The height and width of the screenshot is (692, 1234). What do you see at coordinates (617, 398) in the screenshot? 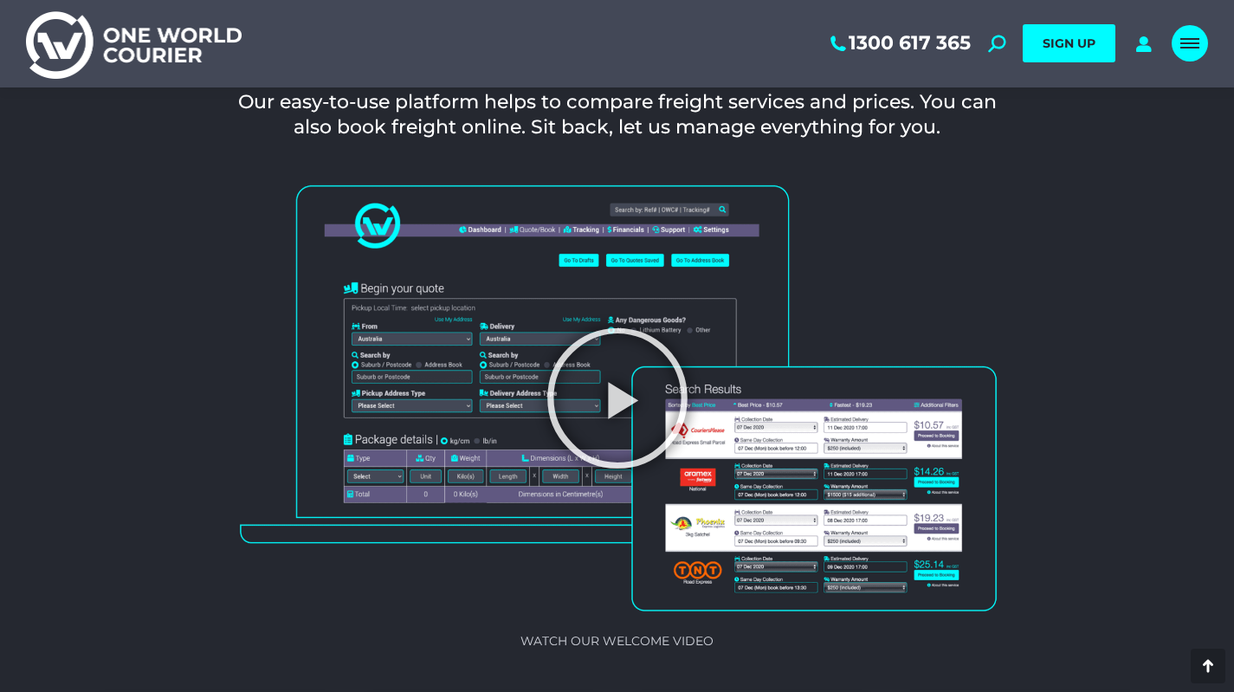
I see `div: Play Video` at bounding box center [617, 398].